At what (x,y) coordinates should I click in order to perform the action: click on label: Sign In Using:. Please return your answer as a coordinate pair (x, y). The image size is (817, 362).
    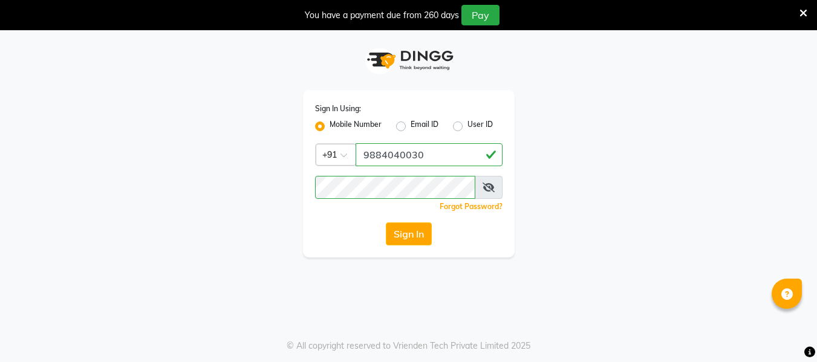
    Looking at the image, I should click on (338, 109).